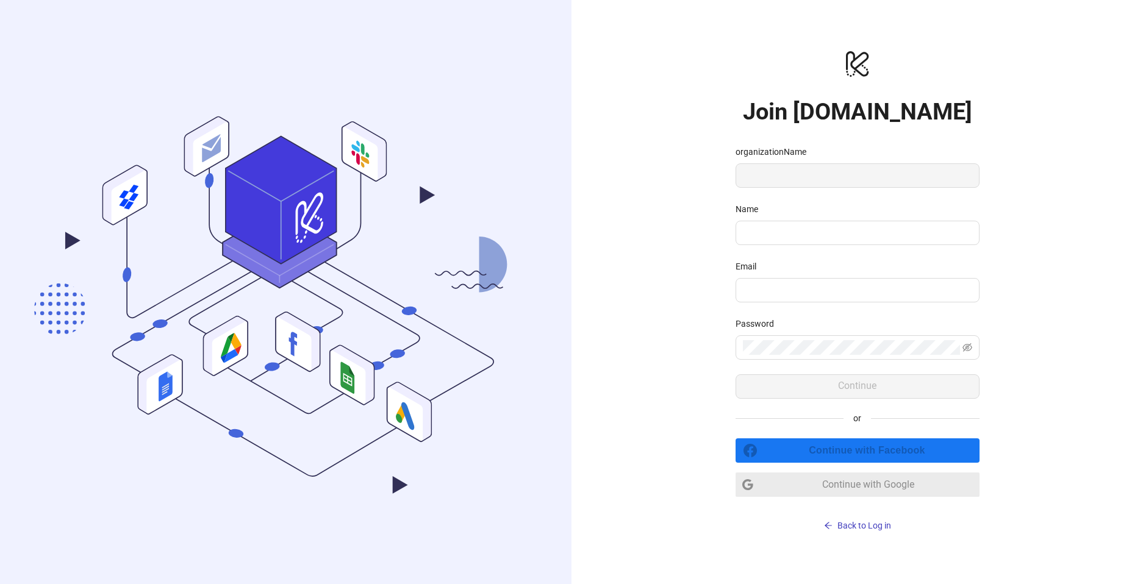 This screenshot has height=584, width=1143. I want to click on a: Back to Log in, so click(858, 517).